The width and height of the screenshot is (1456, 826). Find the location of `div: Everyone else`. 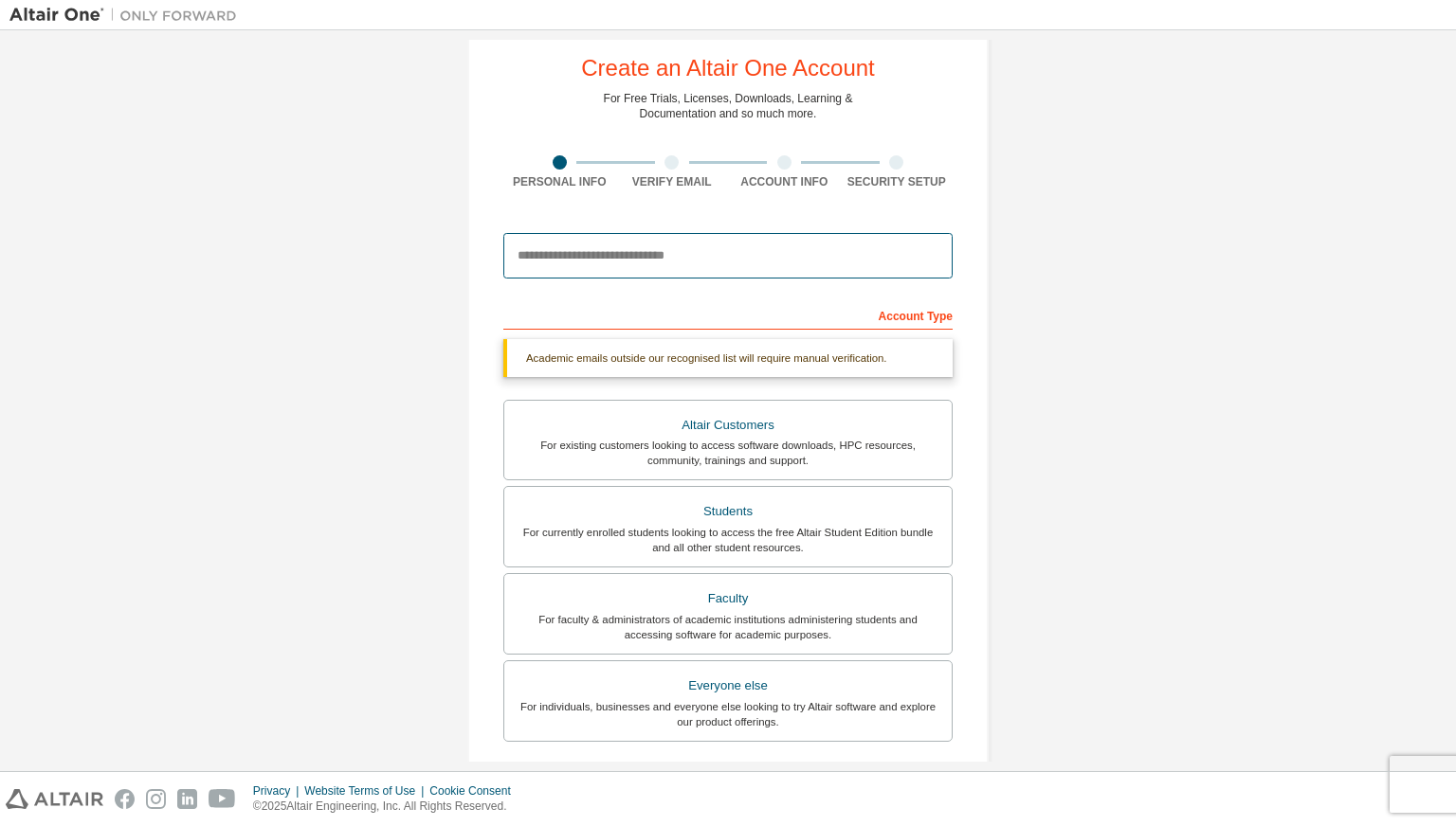

div: Everyone else is located at coordinates (728, 686).